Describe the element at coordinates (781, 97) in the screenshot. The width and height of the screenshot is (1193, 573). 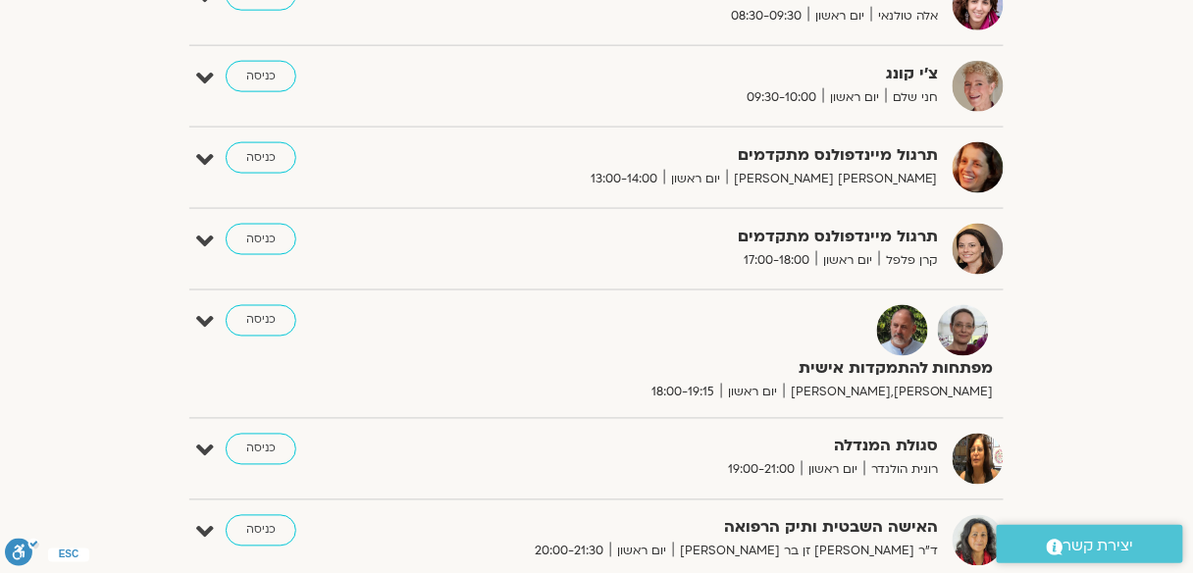
I see `span: 09:30-10:00` at that location.